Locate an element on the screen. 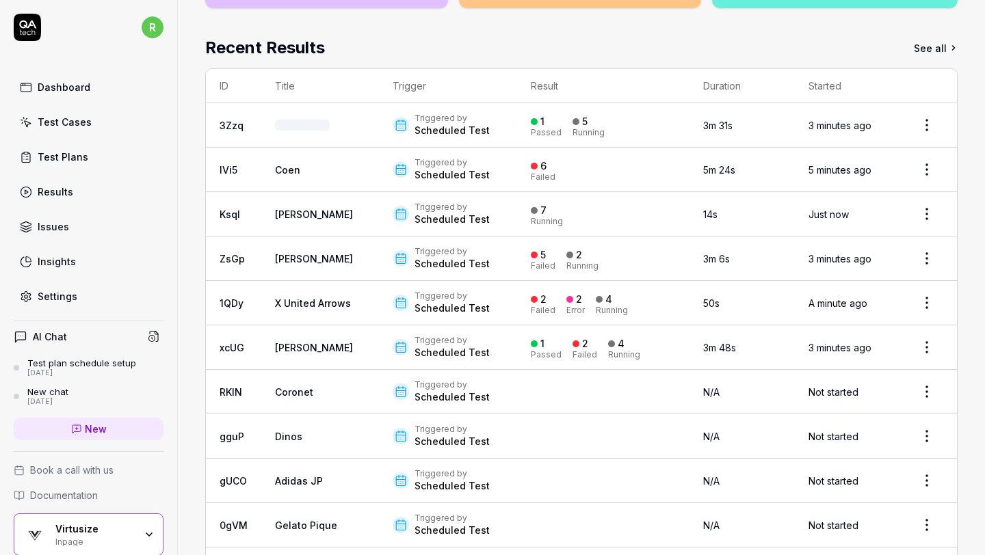 The height and width of the screenshot is (555, 985). div: Inpage is located at coordinates (95, 541).